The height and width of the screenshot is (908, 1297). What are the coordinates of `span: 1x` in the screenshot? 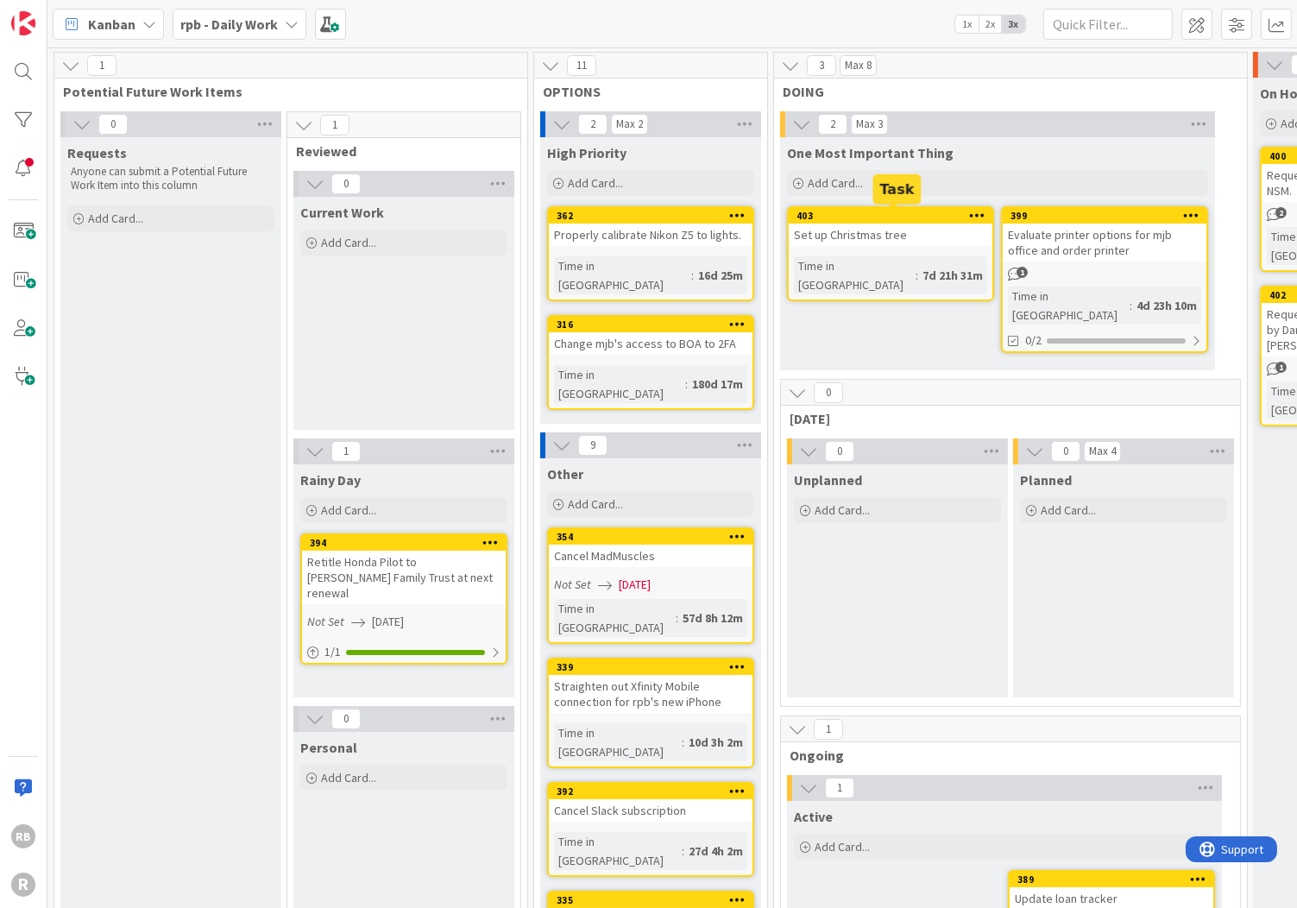 It's located at (966, 24).